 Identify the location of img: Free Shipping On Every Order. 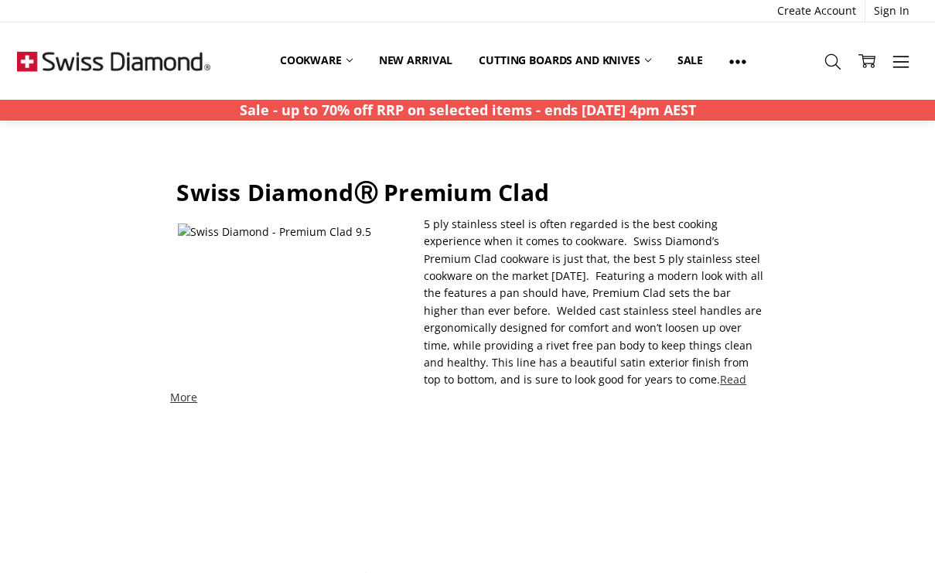
(114, 61).